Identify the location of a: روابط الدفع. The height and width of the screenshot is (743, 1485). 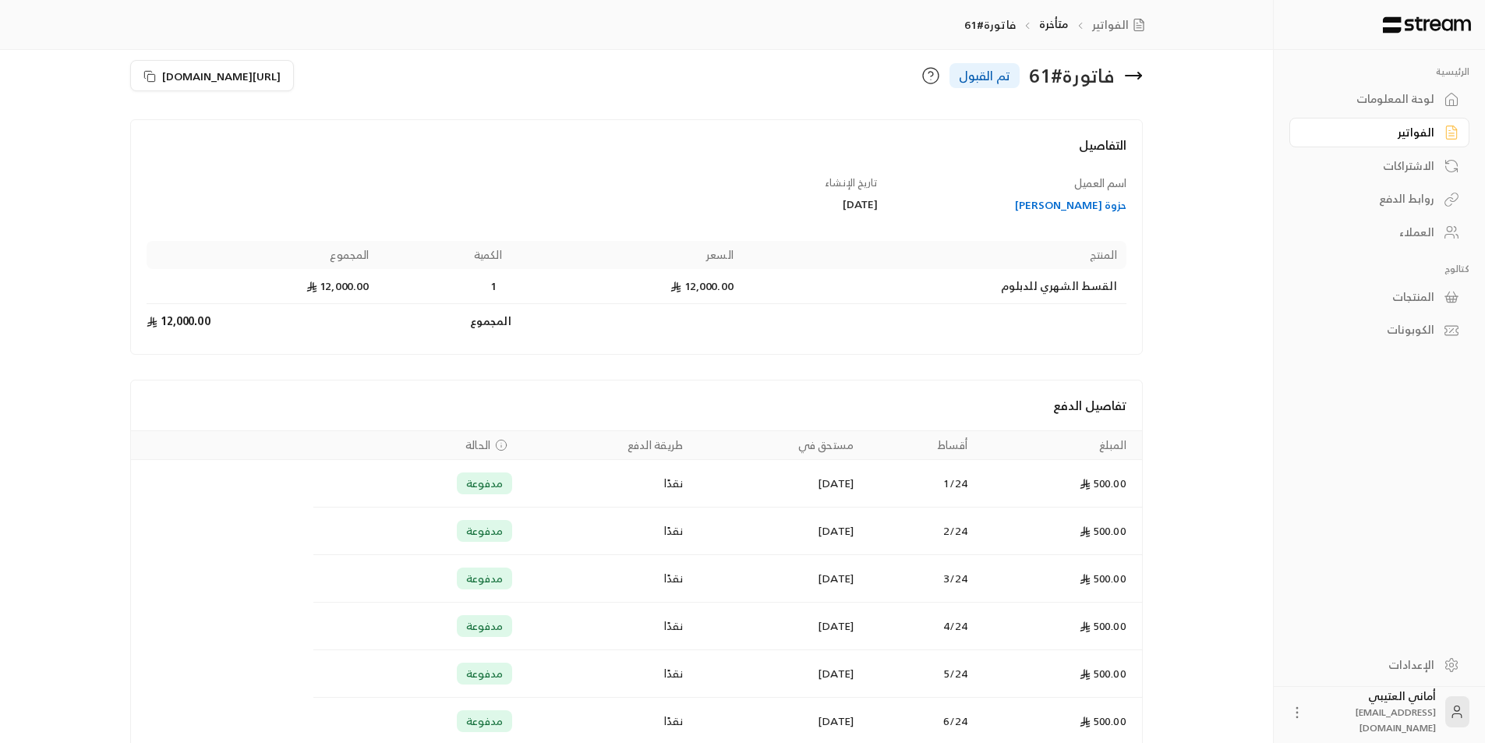
(1379, 199).